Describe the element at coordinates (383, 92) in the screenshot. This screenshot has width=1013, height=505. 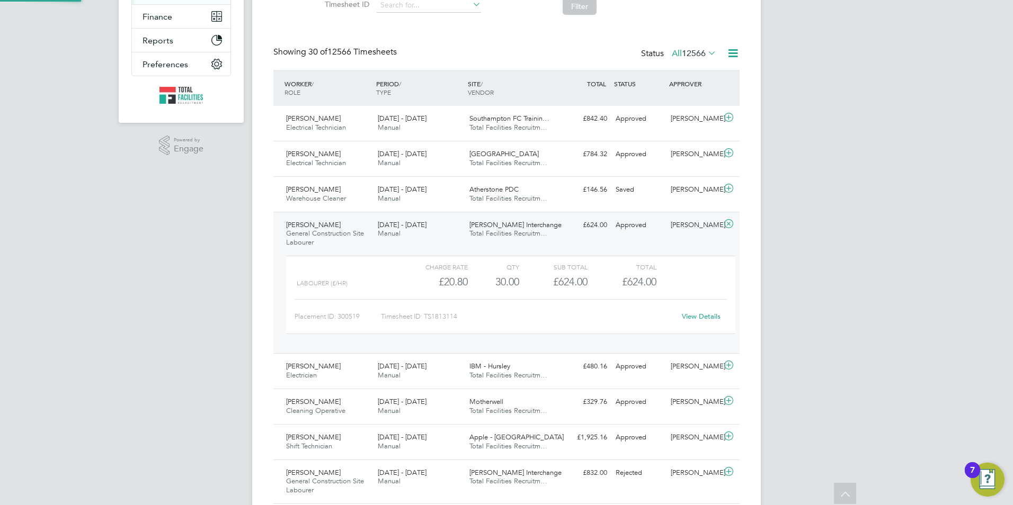
I see `span: TYPE` at that location.